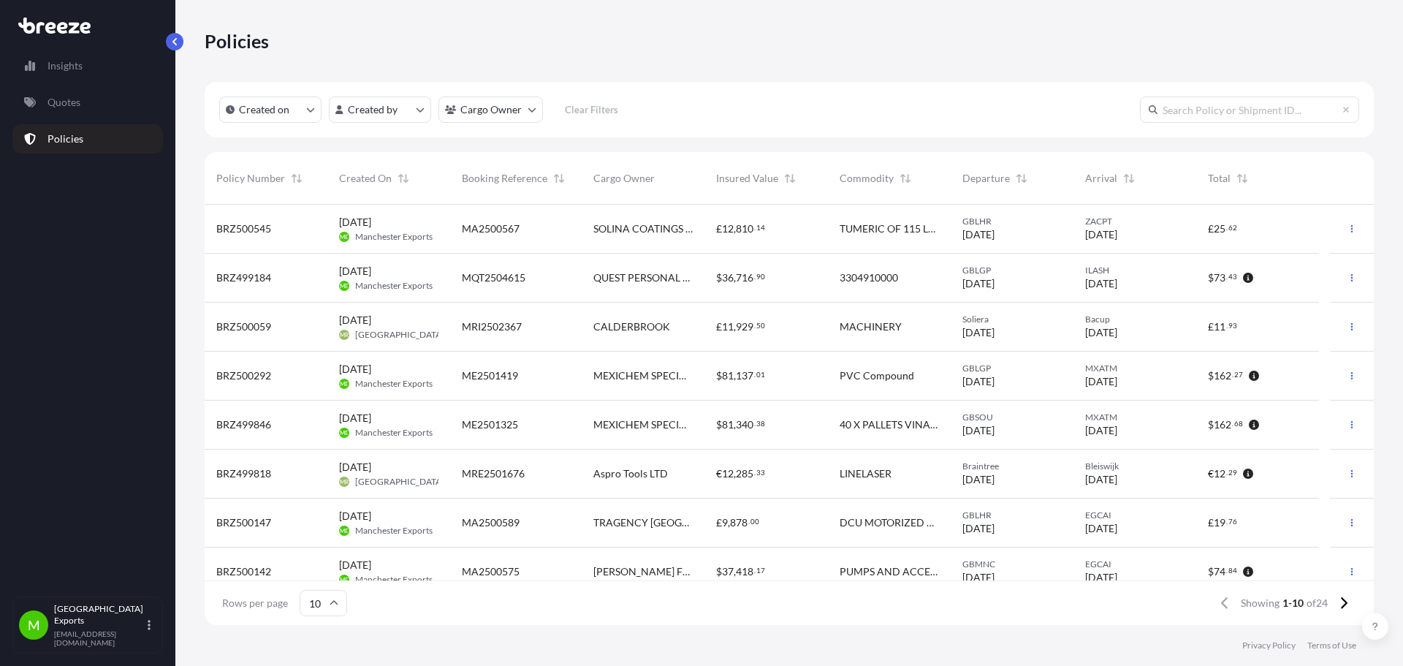 The height and width of the screenshot is (666, 1403). I want to click on a: Privacy Policy, so click(1269, 645).